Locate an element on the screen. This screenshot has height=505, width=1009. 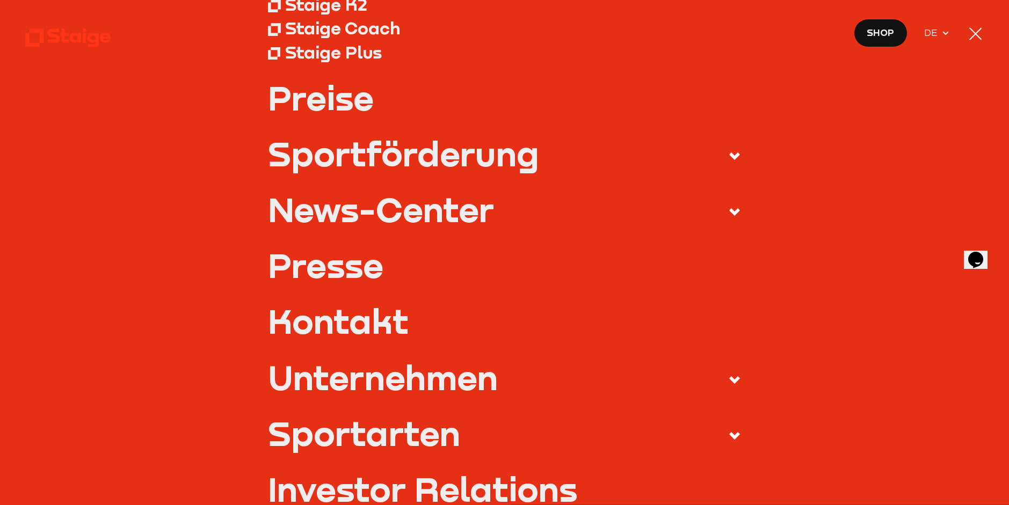
a: Kontakt is located at coordinates (504, 321).